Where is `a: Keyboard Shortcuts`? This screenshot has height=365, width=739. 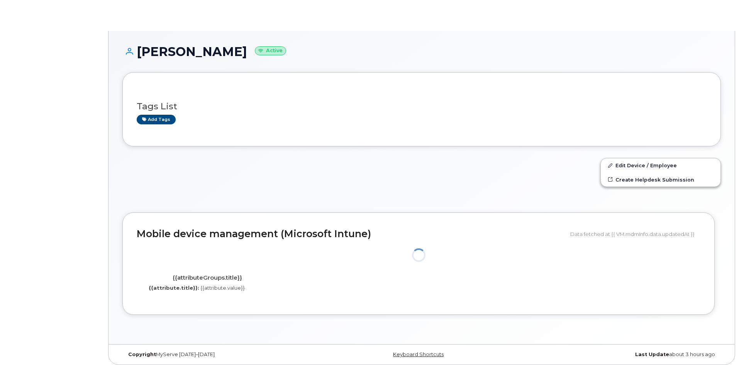 a: Keyboard Shortcuts is located at coordinates (418, 354).